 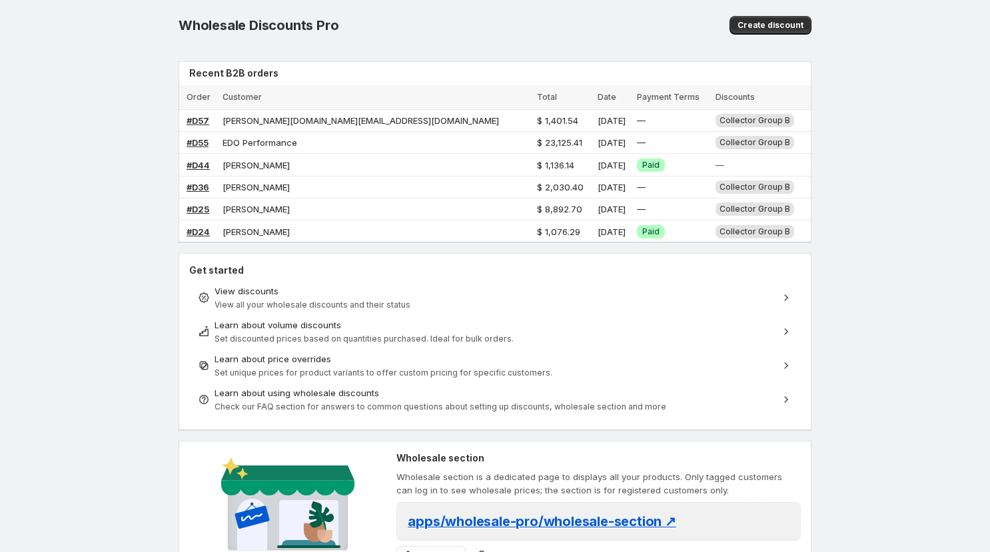 What do you see at coordinates (495, 359) in the screenshot?
I see `div: Learn about price overrides` at bounding box center [495, 359].